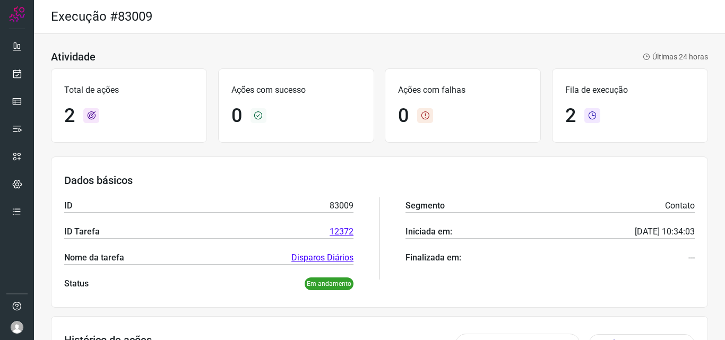 The width and height of the screenshot is (725, 340). What do you see at coordinates (630, 90) in the screenshot?
I see `p: Fila de execução` at bounding box center [630, 90].